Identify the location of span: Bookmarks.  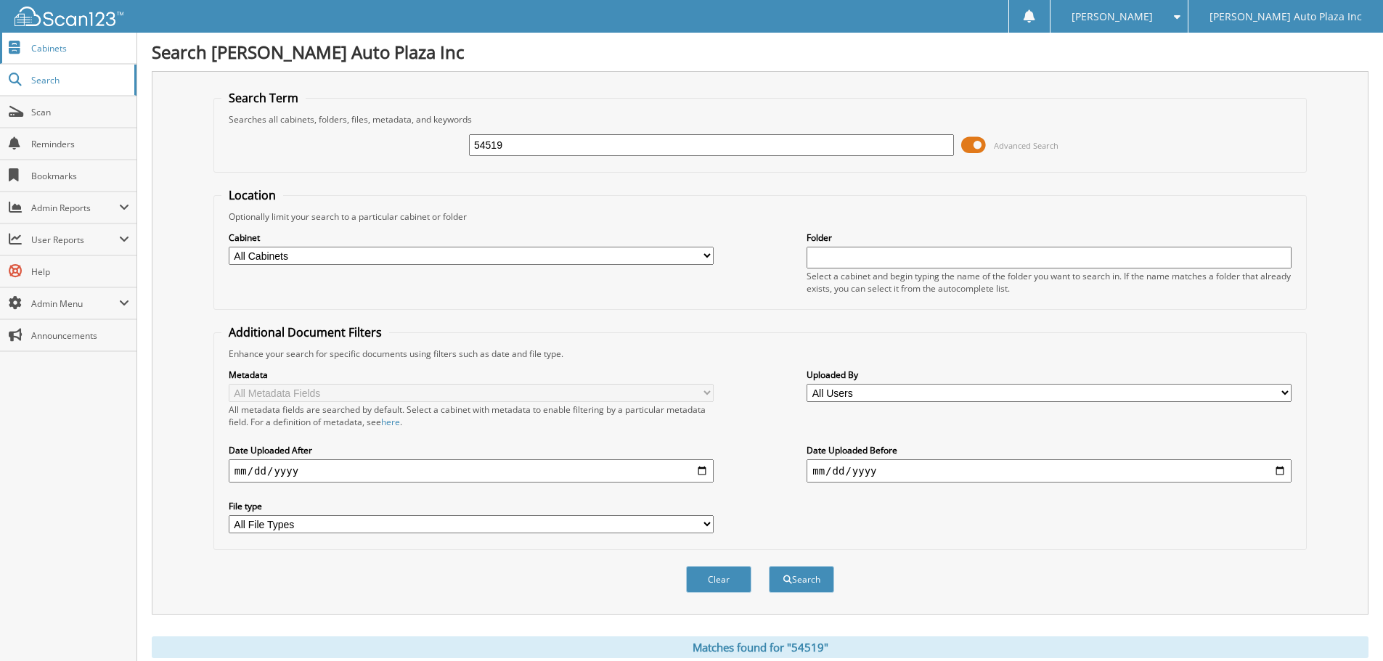
(80, 176).